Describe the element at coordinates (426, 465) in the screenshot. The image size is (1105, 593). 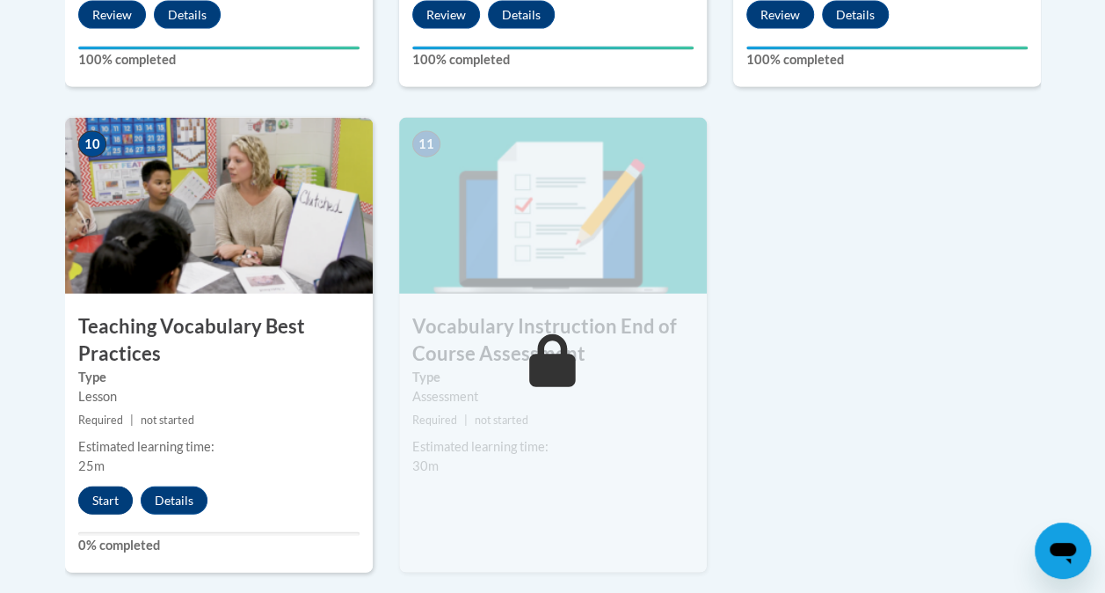
I see `span: 30m` at that location.